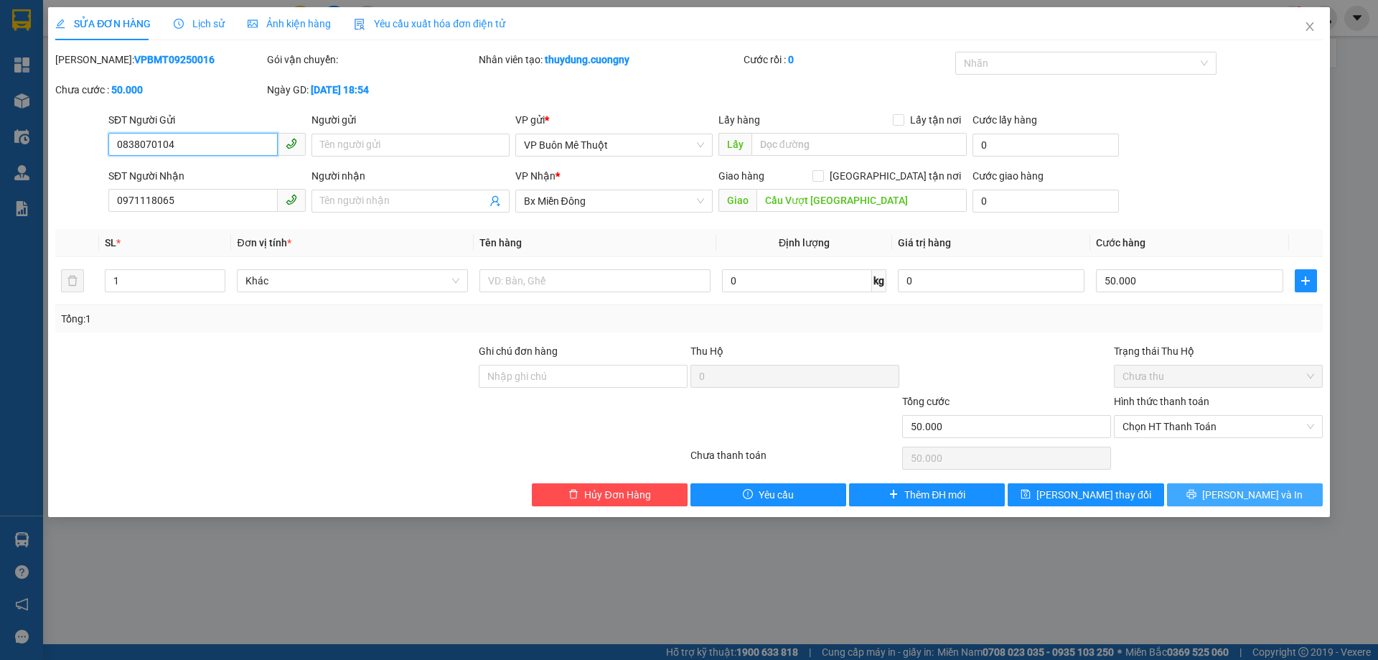  I want to click on span: Thu Hộ, so click(707, 351).